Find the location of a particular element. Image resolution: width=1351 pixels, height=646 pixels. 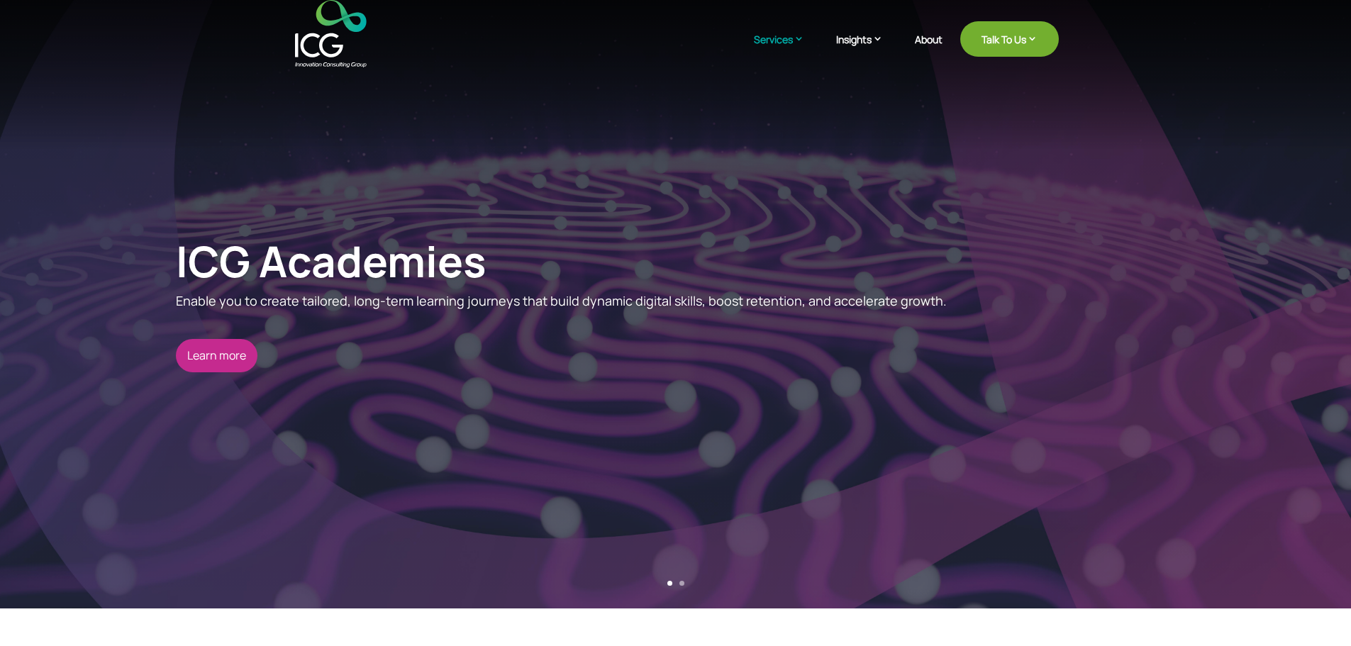

a: Learn more is located at coordinates (216, 355).